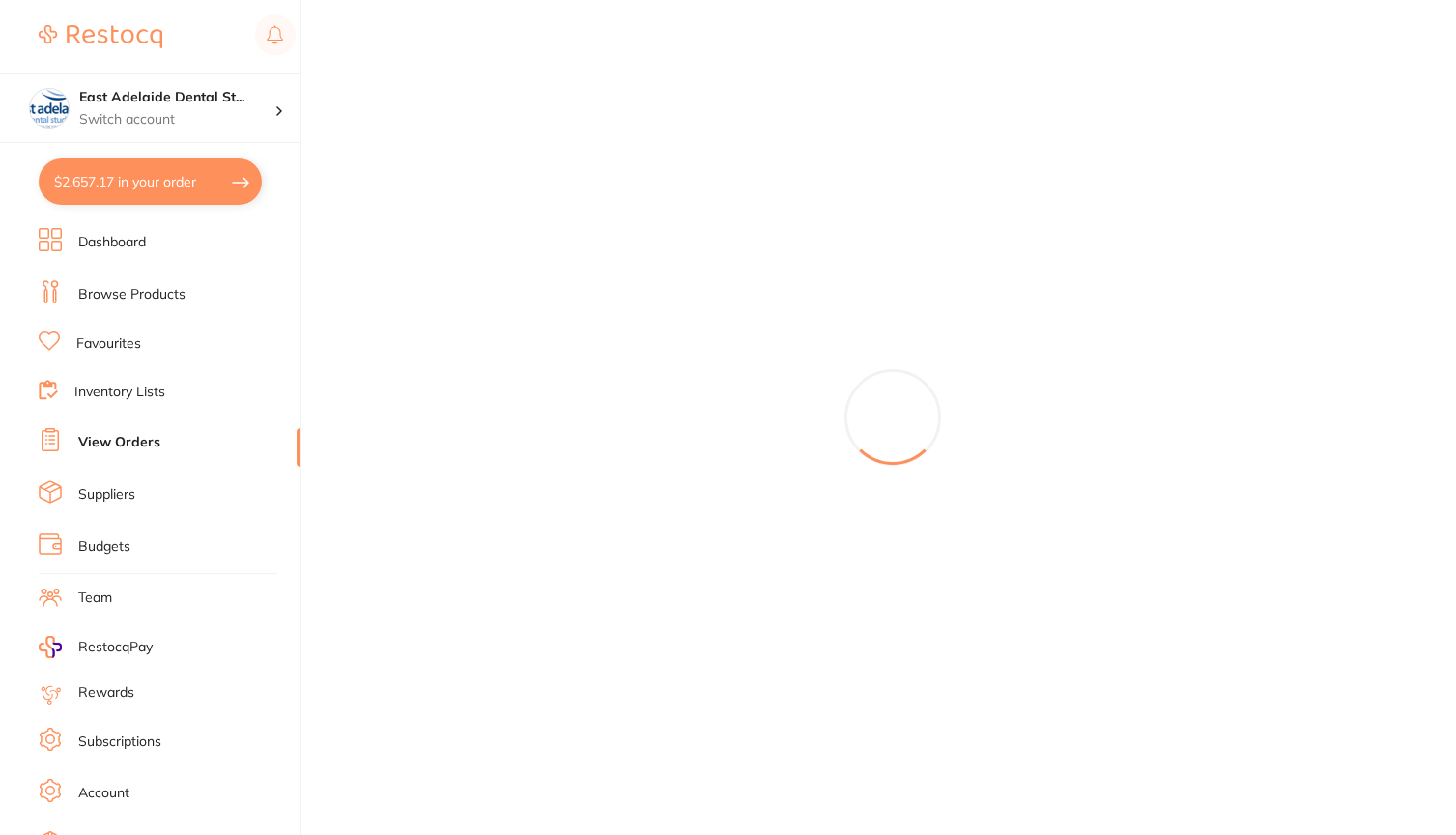 Image resolution: width=1456 pixels, height=835 pixels. I want to click on span: RestocqPay, so click(115, 648).